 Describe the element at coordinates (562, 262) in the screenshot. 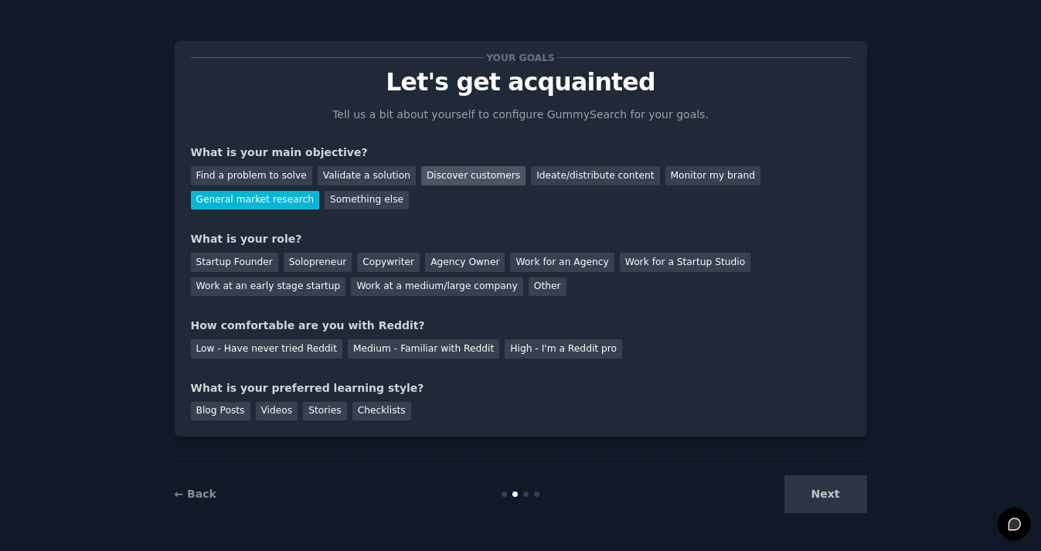

I see `div: Work for an Agency` at that location.